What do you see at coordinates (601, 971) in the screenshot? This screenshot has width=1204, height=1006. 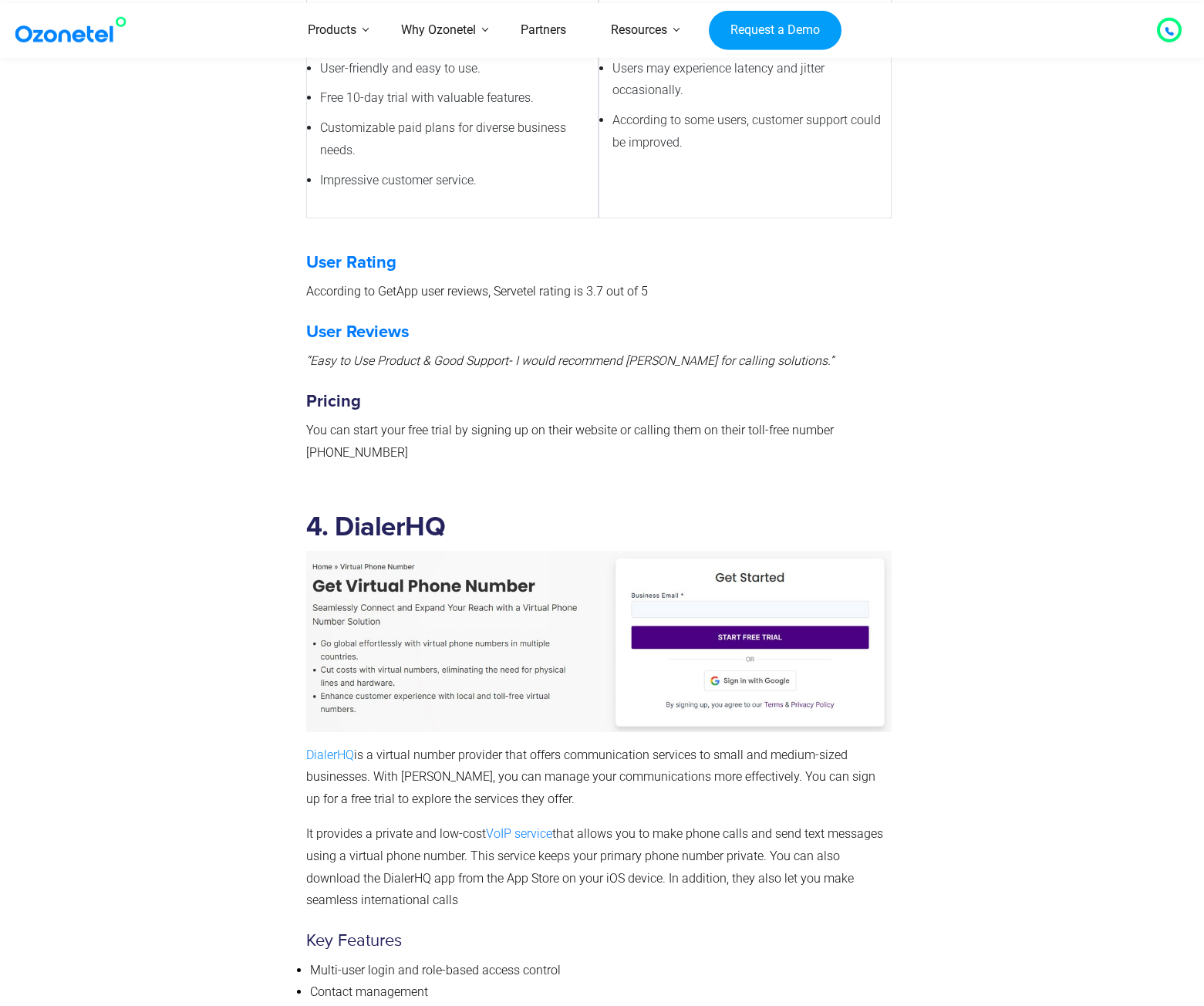 I see `li: Multi-user login and role-based access control` at bounding box center [601, 971].